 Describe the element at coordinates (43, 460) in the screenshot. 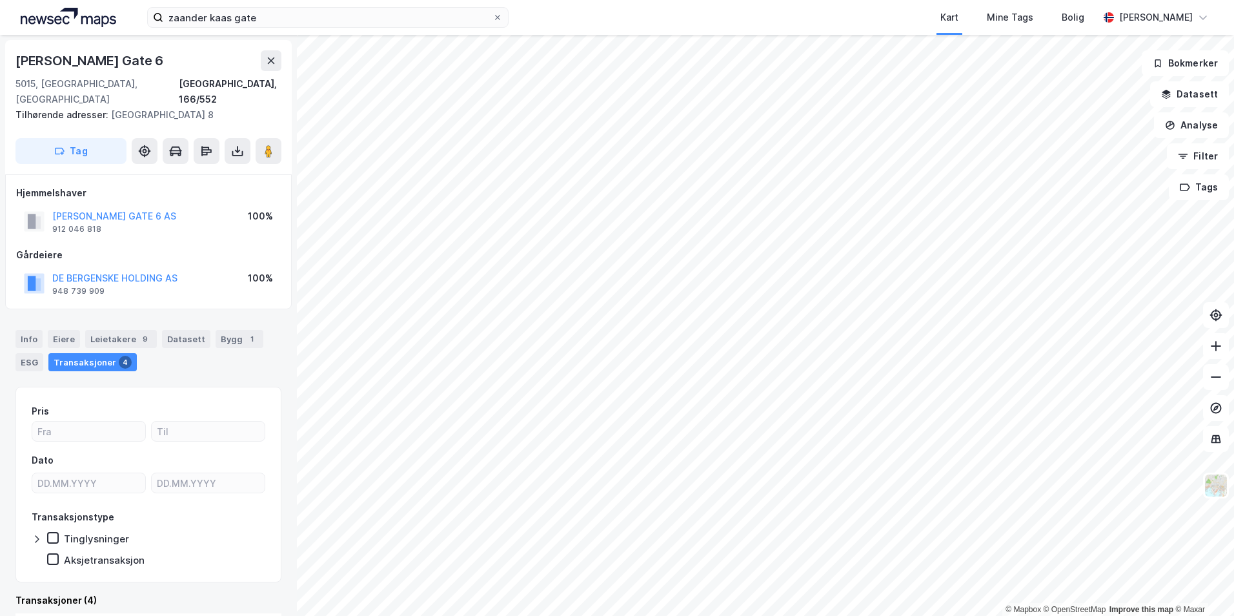

I see `div: Dato` at that location.